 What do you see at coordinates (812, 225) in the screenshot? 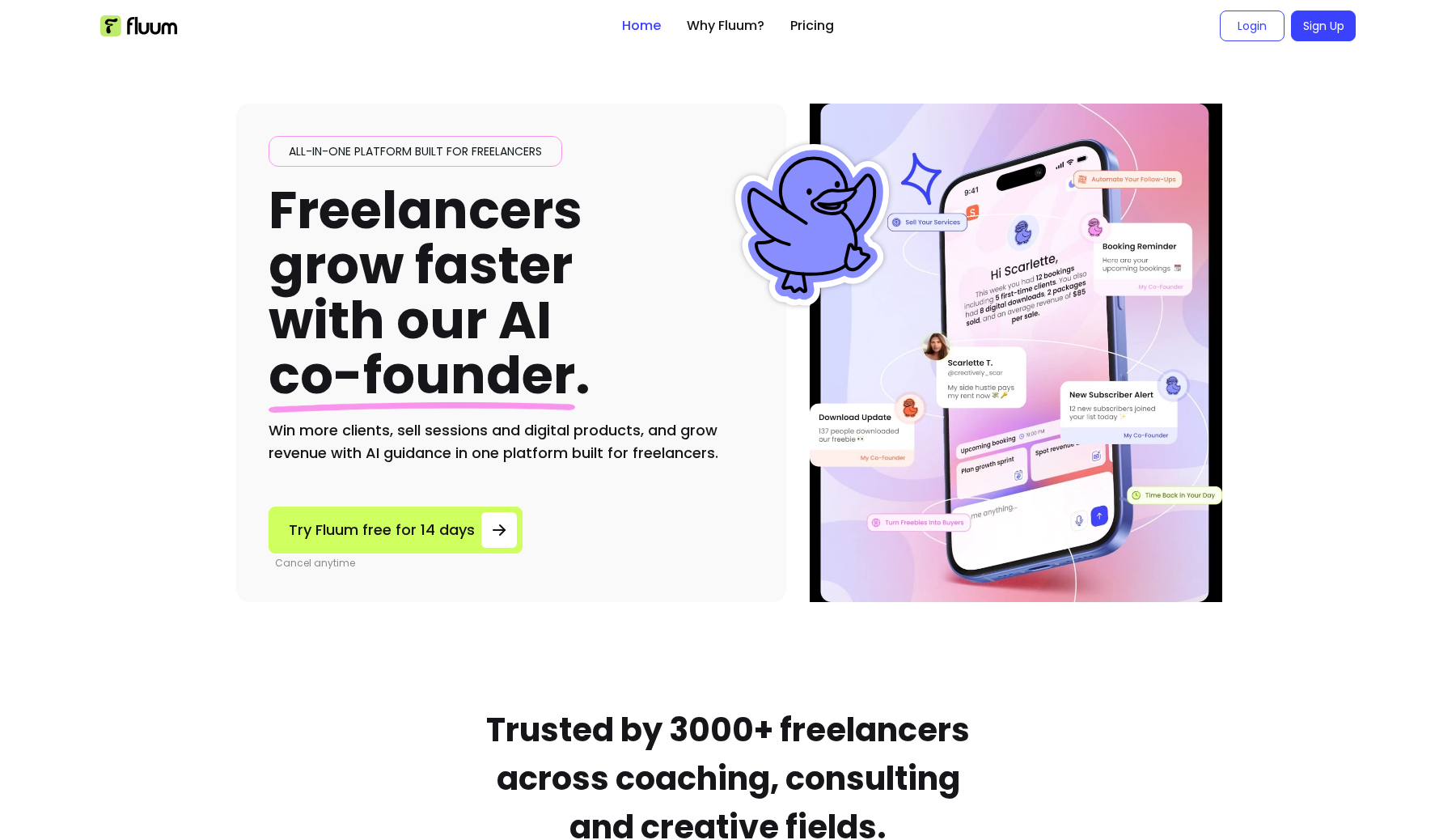
I see `img: Fluum Duck sticker` at bounding box center [812, 225].